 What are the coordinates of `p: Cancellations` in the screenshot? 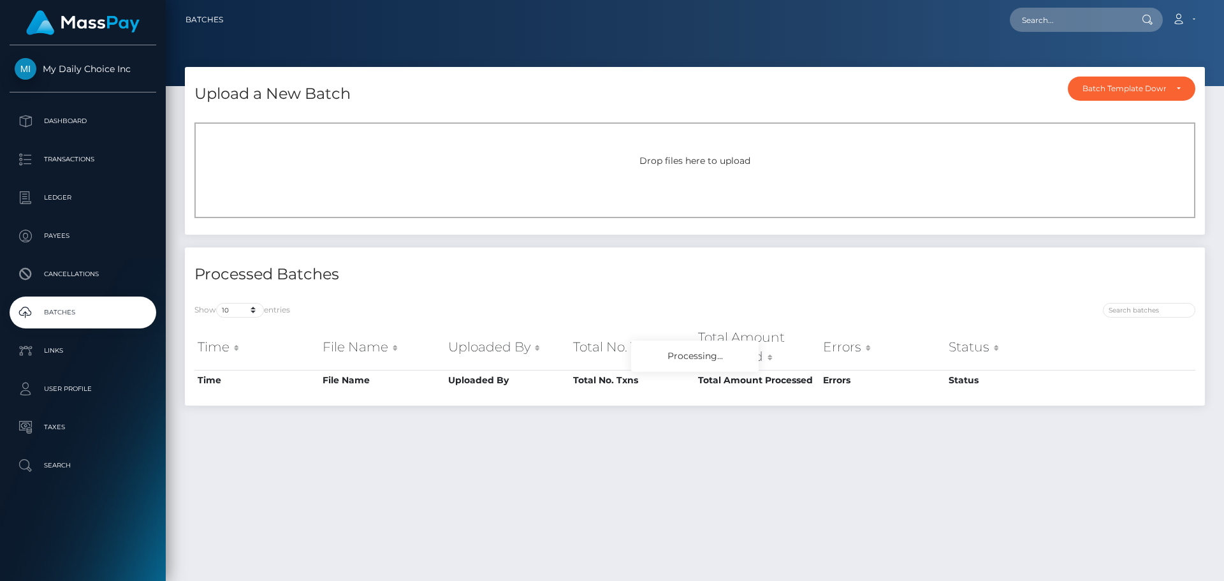 It's located at (83, 274).